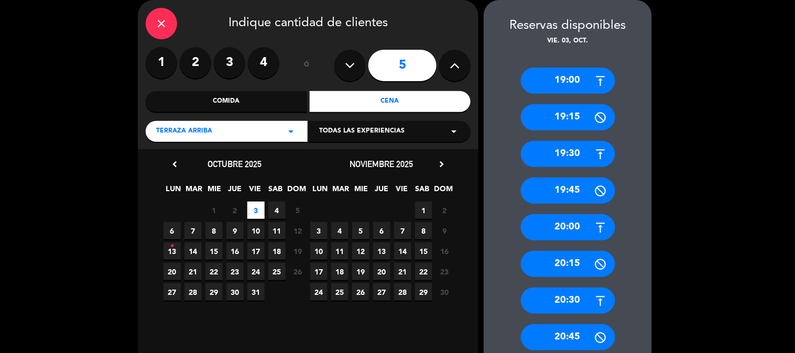 The image size is (795, 353). Describe the element at coordinates (568, 191) in the screenshot. I see `div: 19:45` at that location.